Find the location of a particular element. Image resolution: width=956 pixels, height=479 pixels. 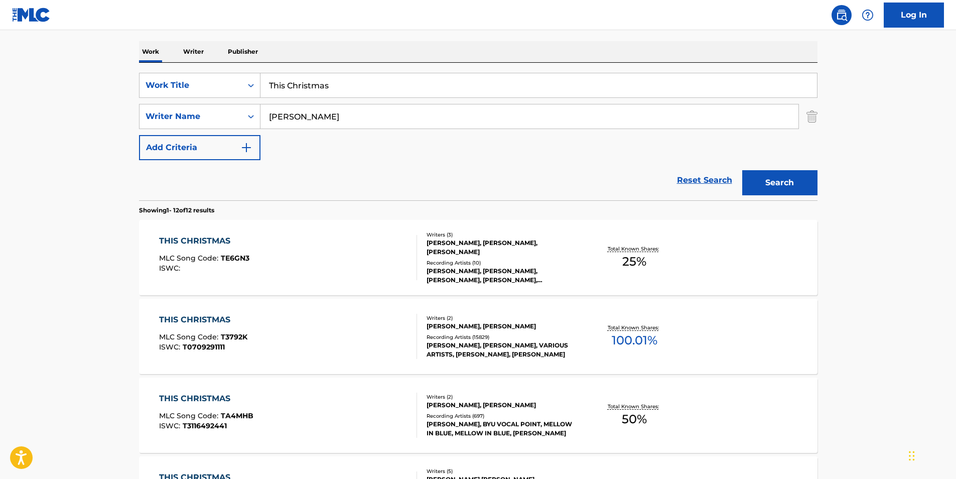

span: TA4MHB is located at coordinates (237, 416).